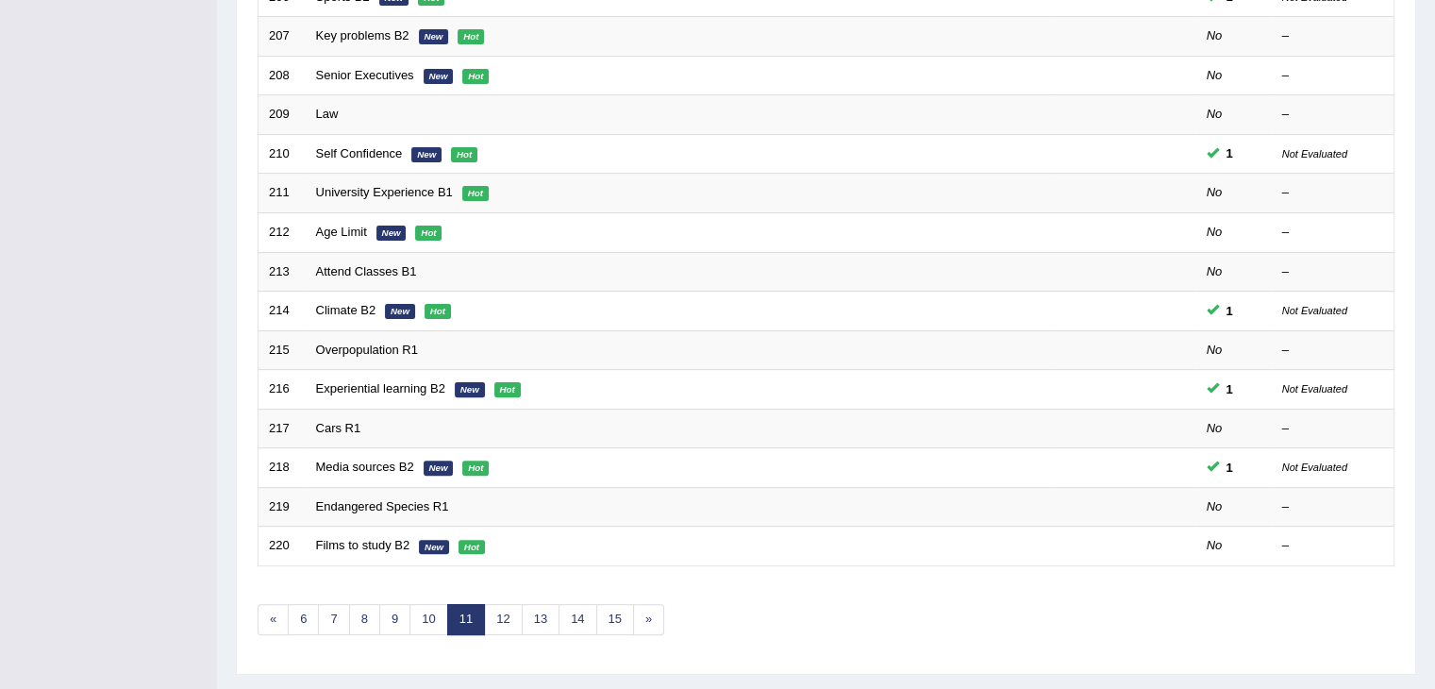 This screenshot has width=1435, height=689. I want to click on a: University Experience B1, so click(384, 192).